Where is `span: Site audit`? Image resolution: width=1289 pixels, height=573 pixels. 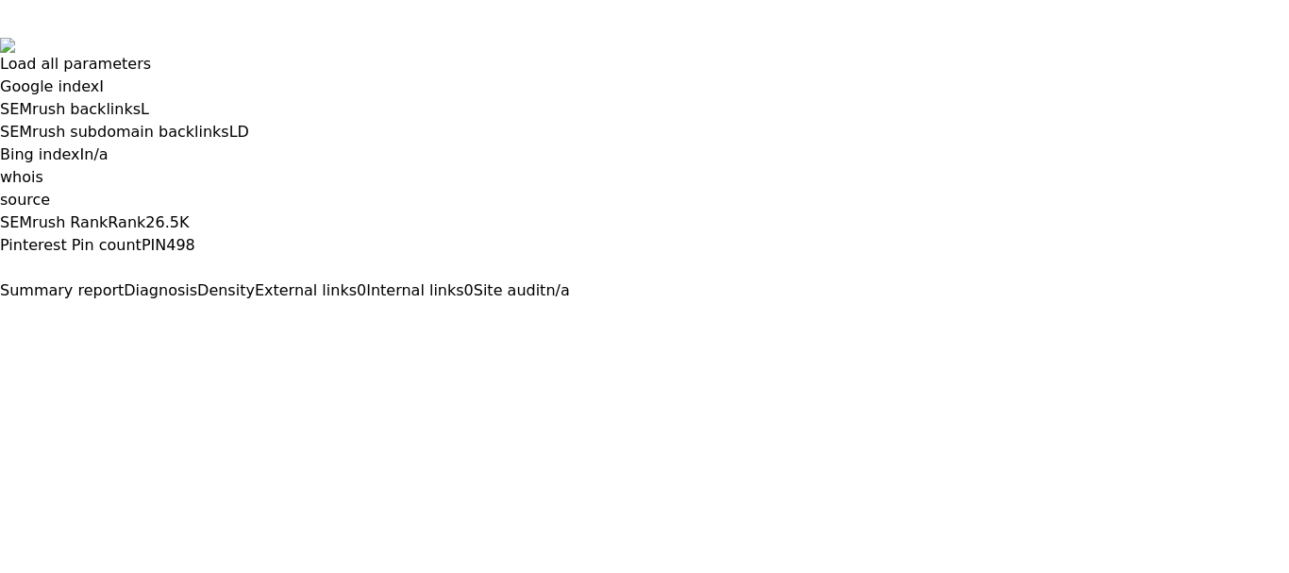
span: Site audit is located at coordinates (510, 290).